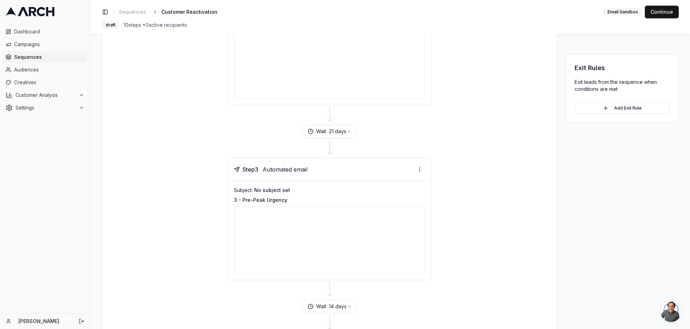 The height and width of the screenshot is (329, 690). What do you see at coordinates (622, 12) in the screenshot?
I see `div: Email Sandbox` at bounding box center [622, 12].